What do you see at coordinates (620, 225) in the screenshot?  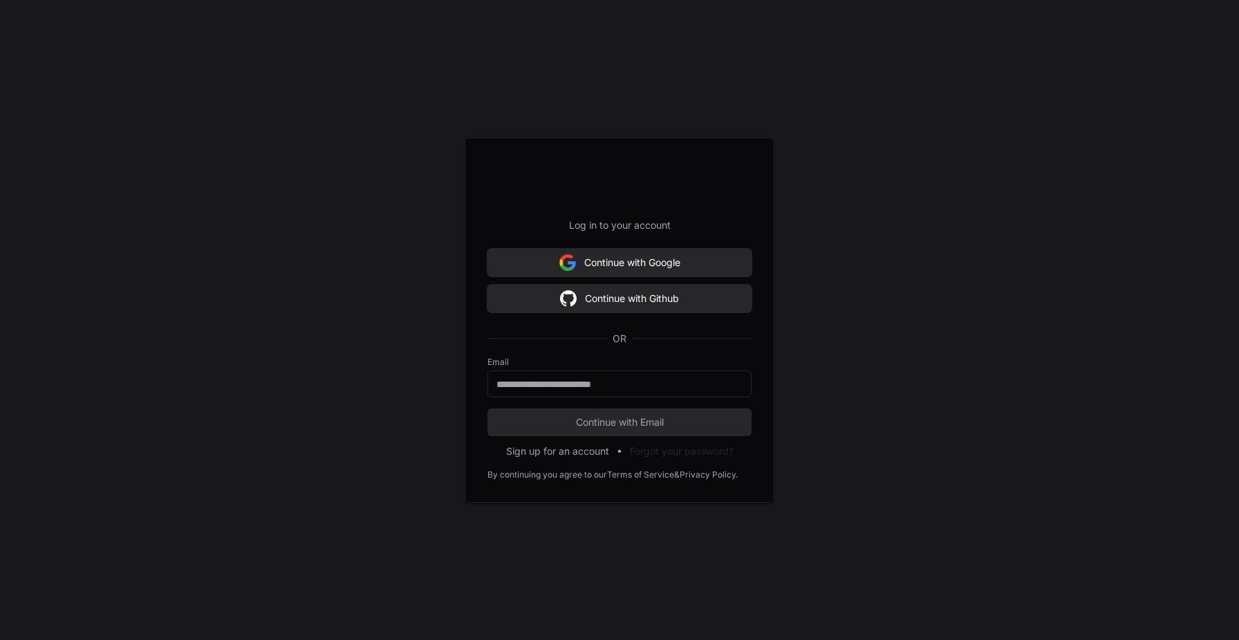 I see `p: Log in to your account` at bounding box center [620, 225].